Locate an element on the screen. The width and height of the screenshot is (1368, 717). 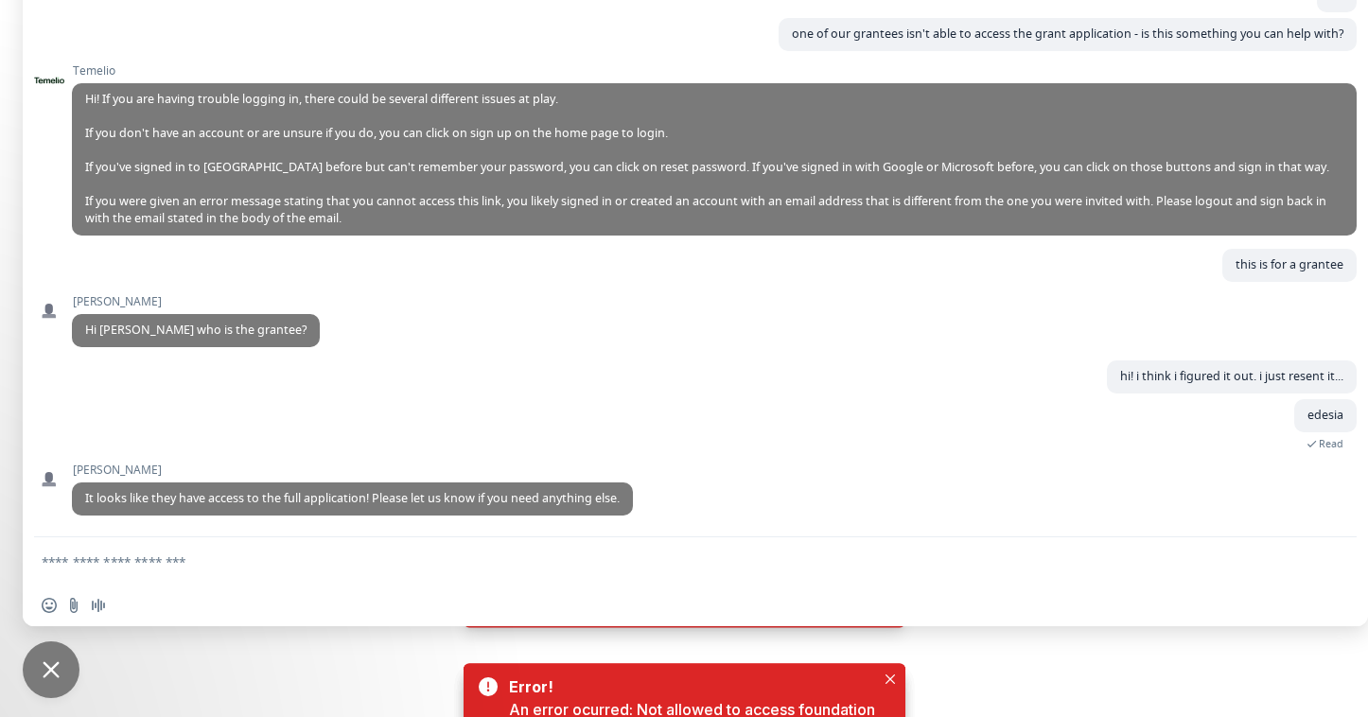
span: edesia is located at coordinates (1325, 414).